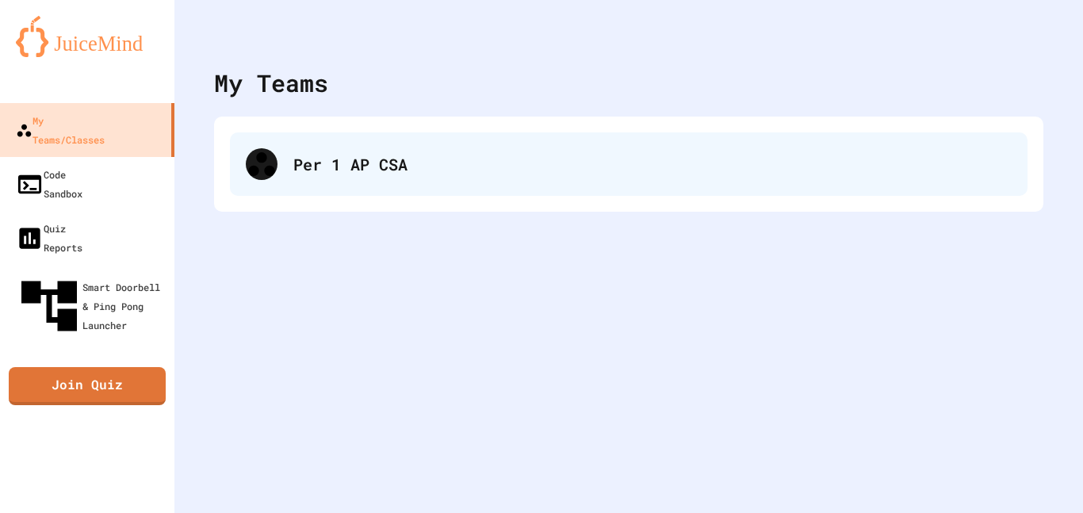  Describe the element at coordinates (60, 130) in the screenshot. I see `div: My Teams/Classes` at that location.